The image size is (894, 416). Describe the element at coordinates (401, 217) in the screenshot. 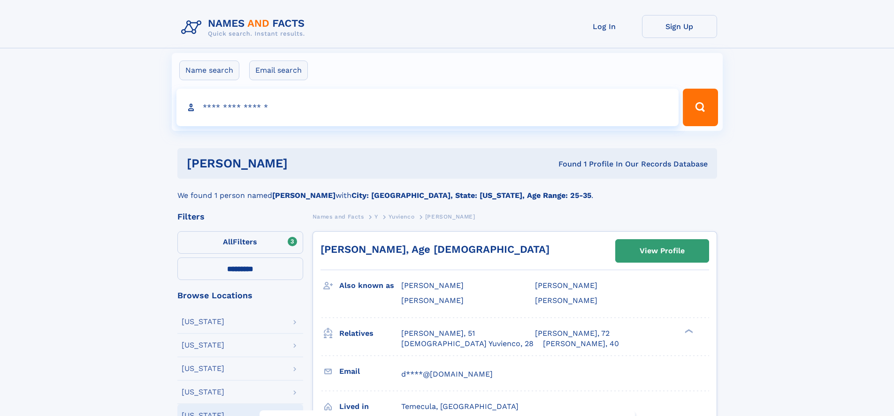

I see `span: Yuvienco` at that location.